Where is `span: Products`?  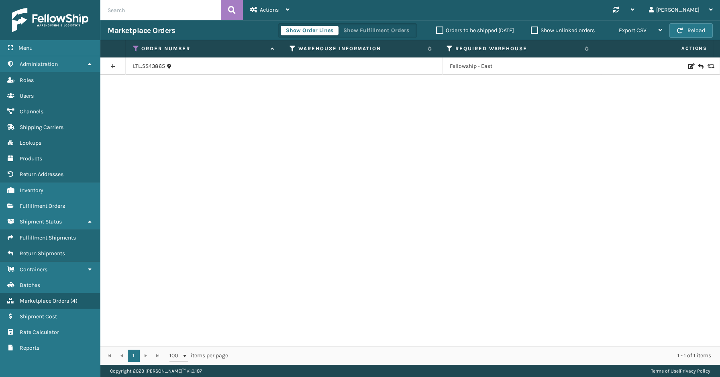
span: Products is located at coordinates (31, 158).